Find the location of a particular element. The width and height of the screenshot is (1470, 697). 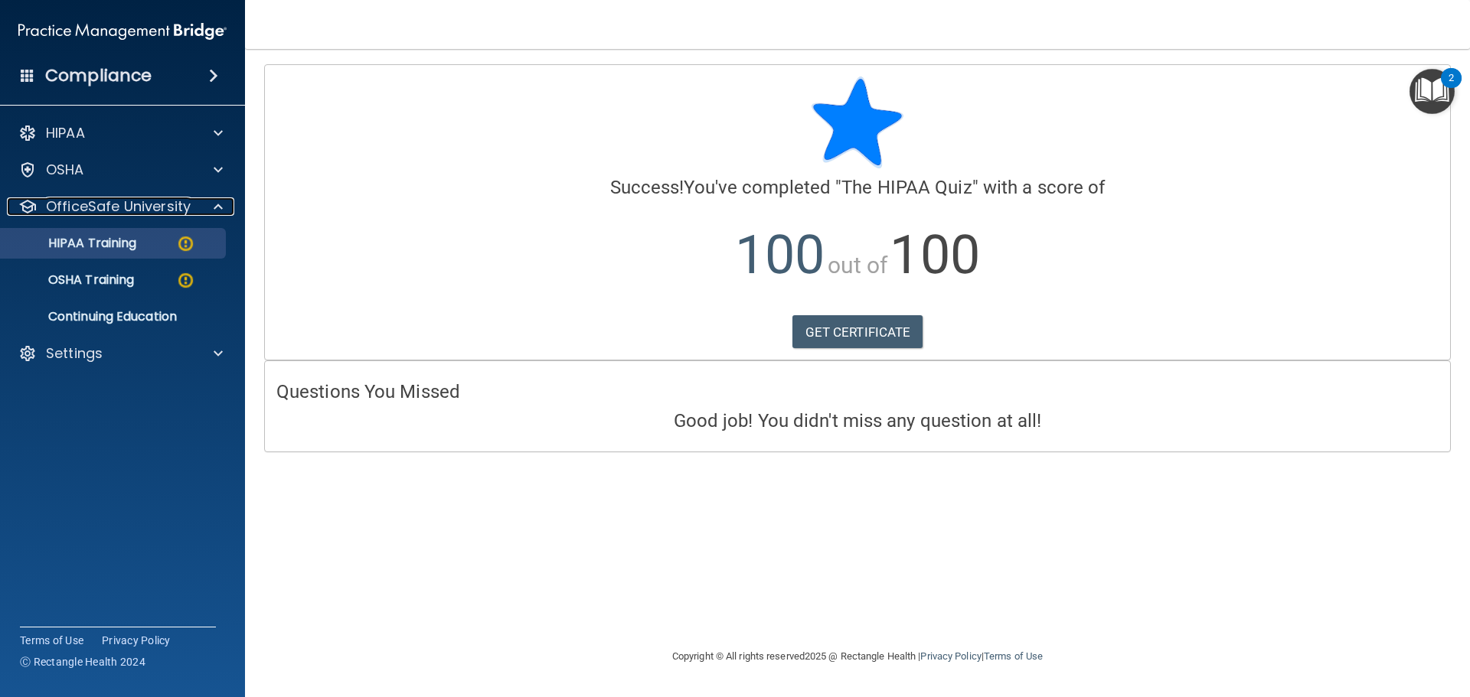

a: Settings is located at coordinates (120, 354).